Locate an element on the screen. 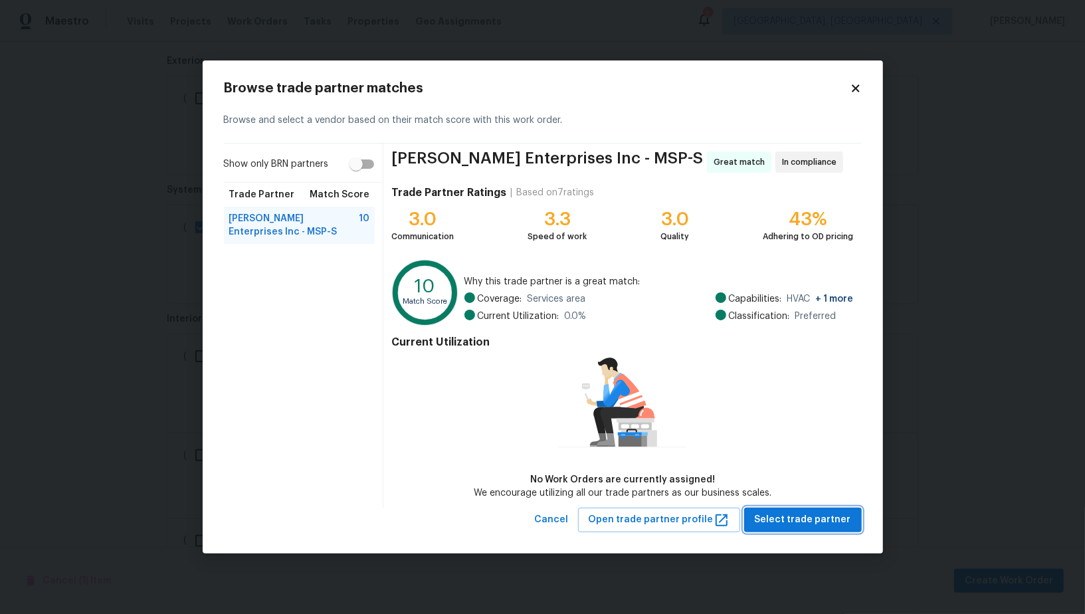 Image resolution: width=1085 pixels, height=614 pixels. div: 43% is located at coordinates (809, 219).